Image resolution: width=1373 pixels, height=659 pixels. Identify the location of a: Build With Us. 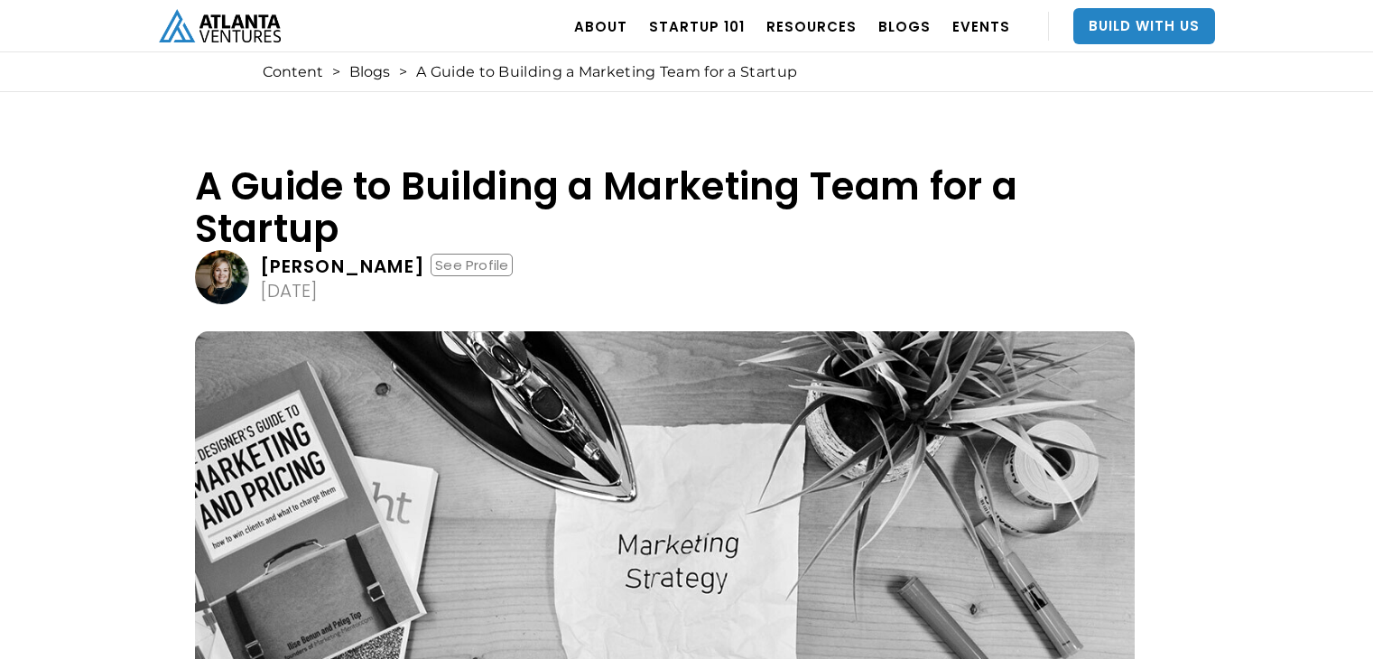
(1144, 26).